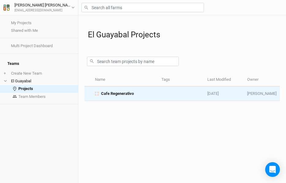  I want to click on span: Cafe Regenerativo, so click(117, 94).